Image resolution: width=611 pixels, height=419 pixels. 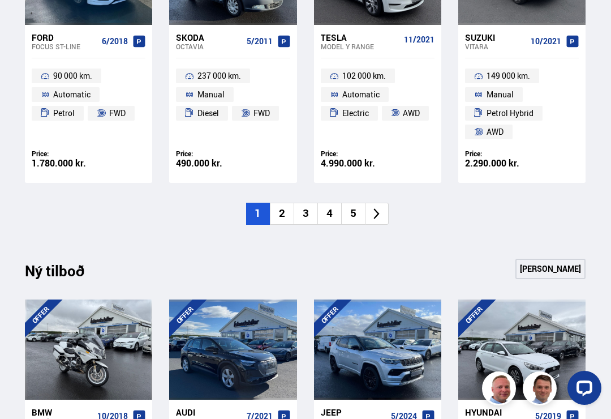 I want to click on a: Skoda Octavia 5/2011 237 000 km. Manual Diesel FWD Price: 490.000 kr., so click(x=233, y=104).